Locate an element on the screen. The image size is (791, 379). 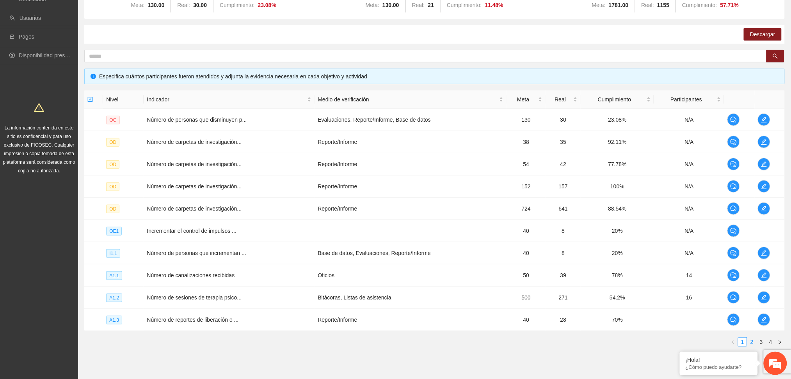
span: Cumplimiento is located at coordinates (614, 99).